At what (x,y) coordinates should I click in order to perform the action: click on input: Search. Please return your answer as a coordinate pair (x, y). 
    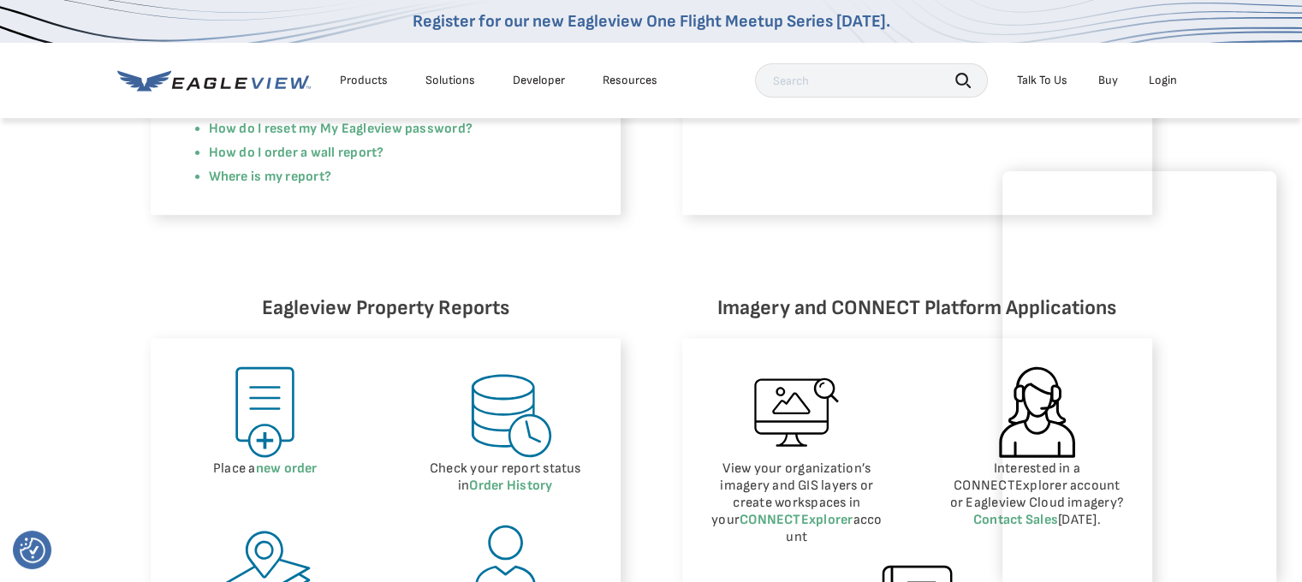
    Looking at the image, I should click on (872, 80).